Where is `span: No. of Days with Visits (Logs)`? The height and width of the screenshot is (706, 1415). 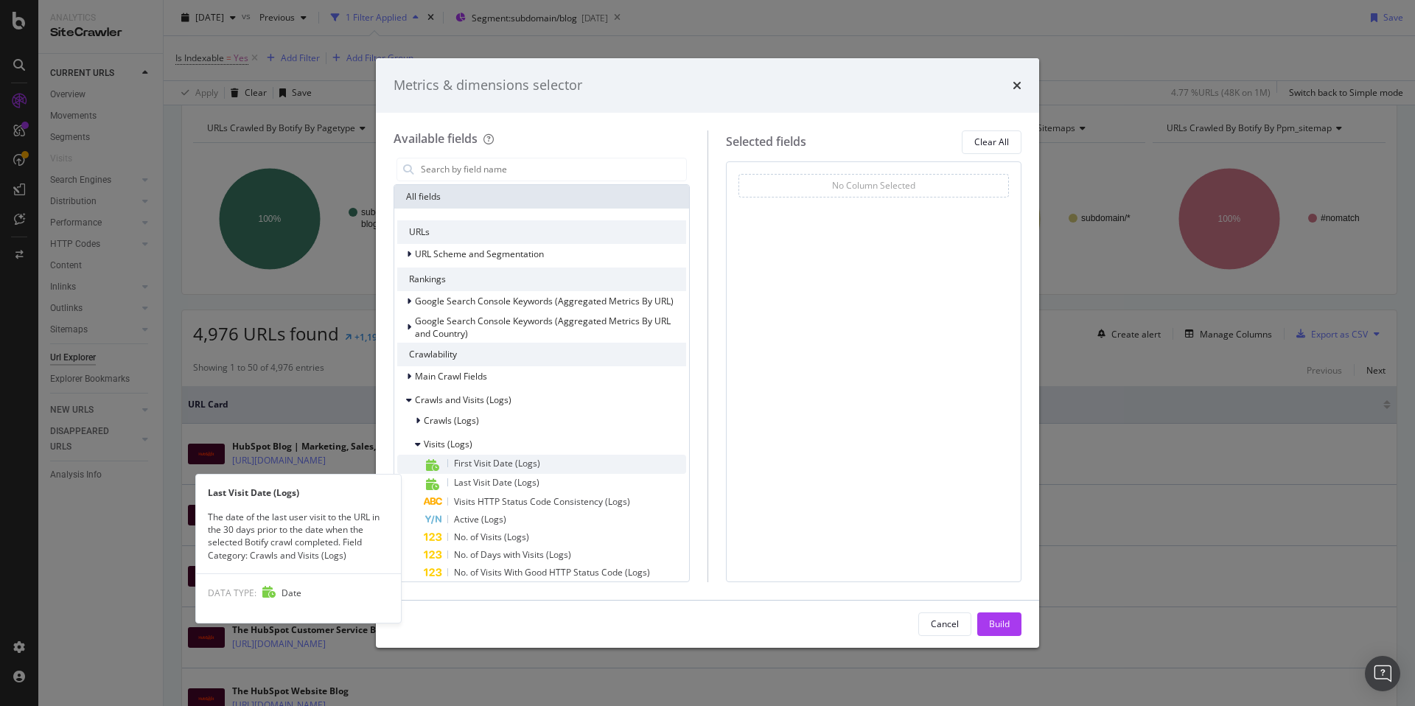
span: No. of Days with Visits (Logs) is located at coordinates (512, 554).